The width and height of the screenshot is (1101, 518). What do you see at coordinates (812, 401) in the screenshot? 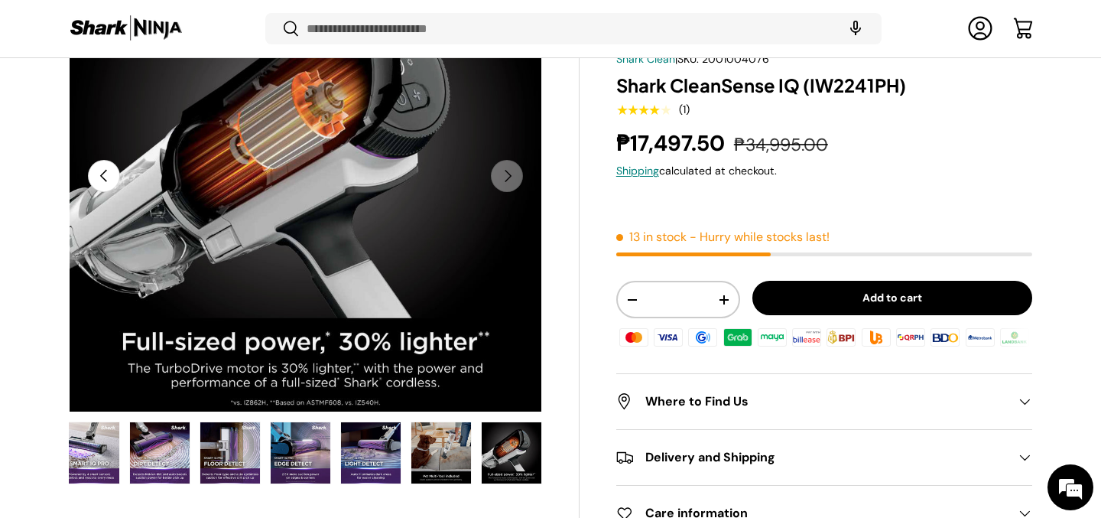
I see `h2: Where to Find Us` at bounding box center [812, 401].